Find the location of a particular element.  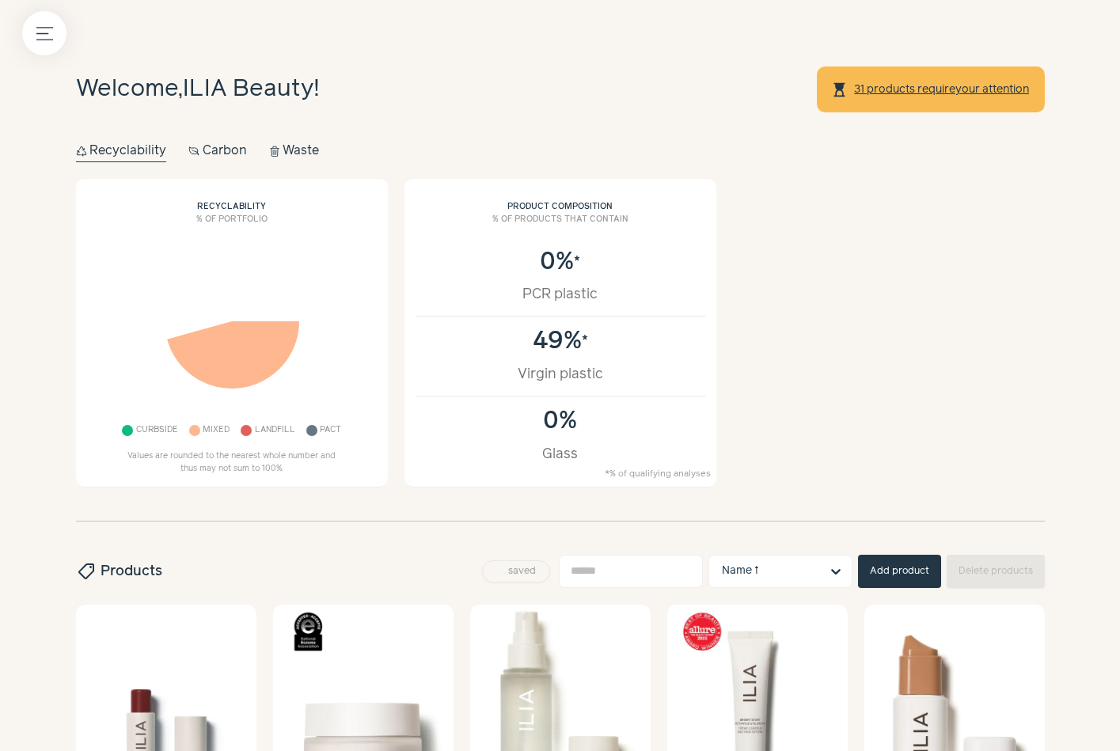

div: Glass is located at coordinates (560, 454).